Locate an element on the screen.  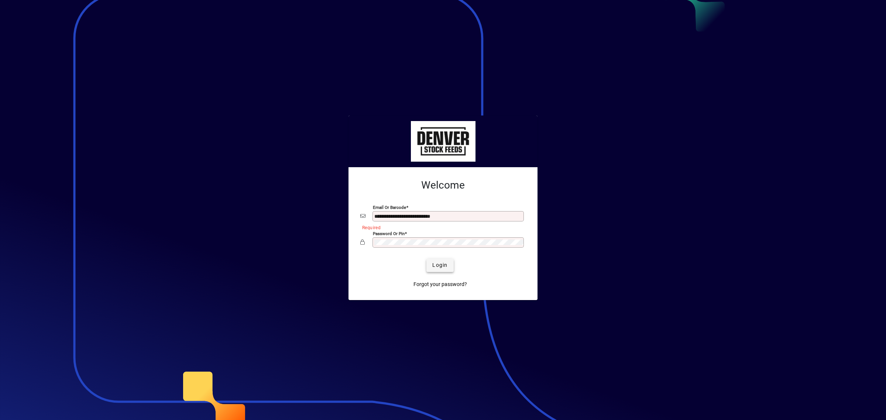
a: Forgot your password? is located at coordinates (440, 285).